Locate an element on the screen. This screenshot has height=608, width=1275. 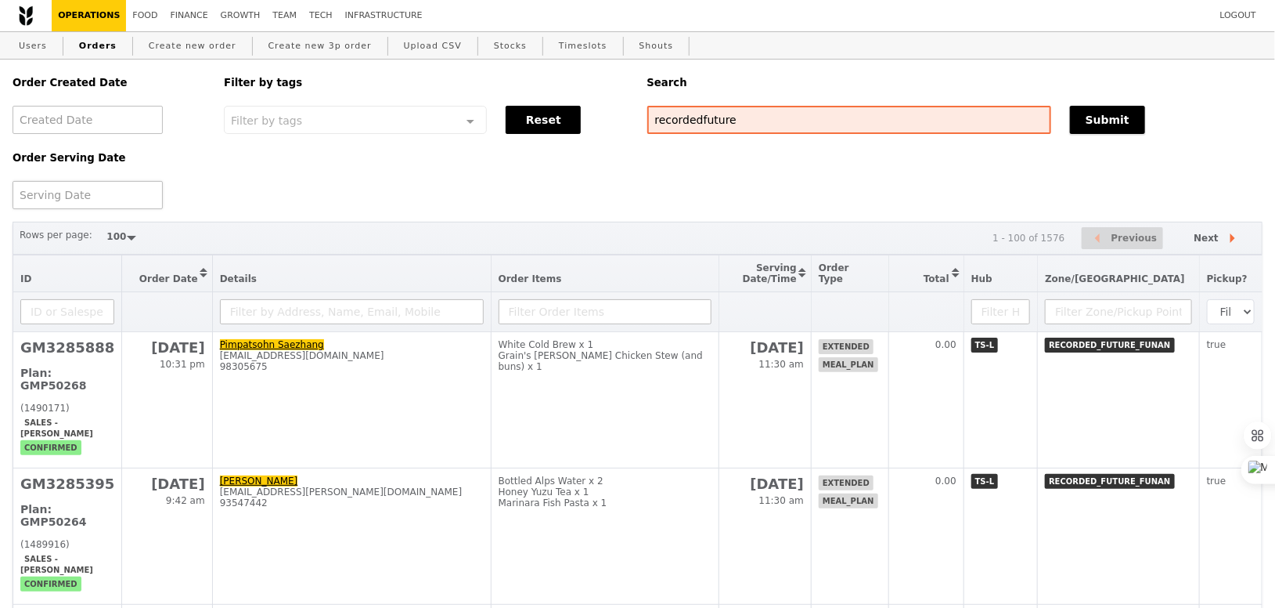
input: Serving Date is located at coordinates (88, 195).